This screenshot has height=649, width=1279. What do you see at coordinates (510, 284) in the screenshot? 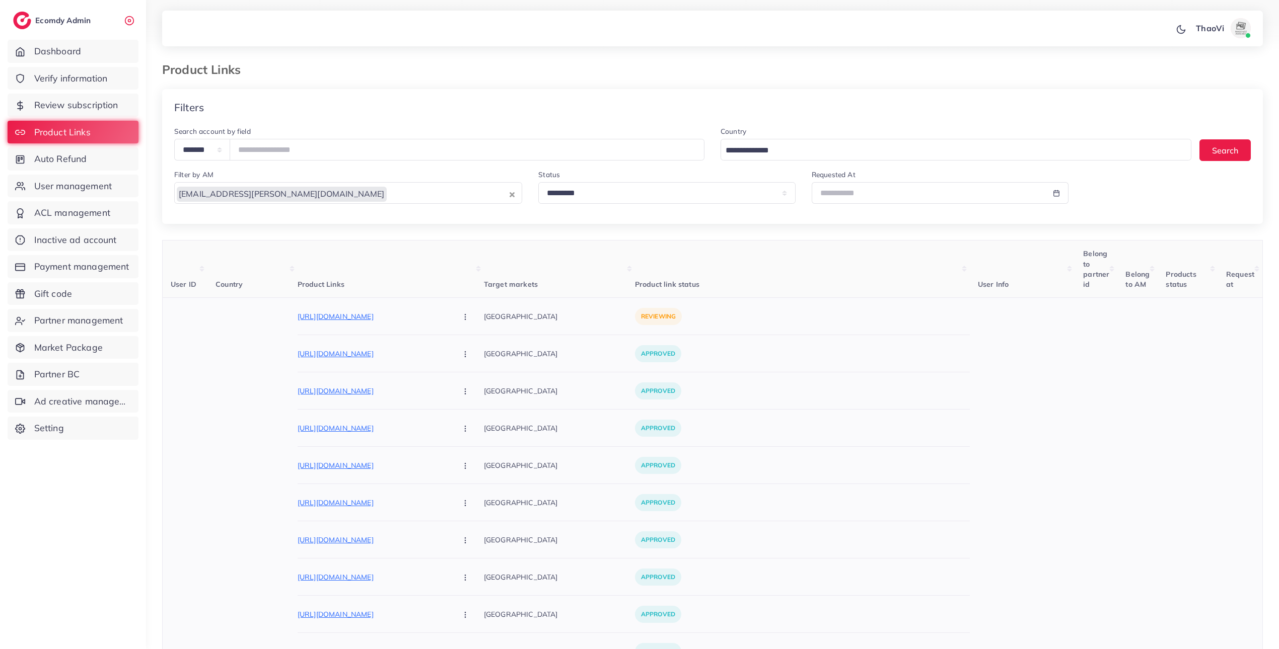
I see `span: Target markets` at bounding box center [510, 284].